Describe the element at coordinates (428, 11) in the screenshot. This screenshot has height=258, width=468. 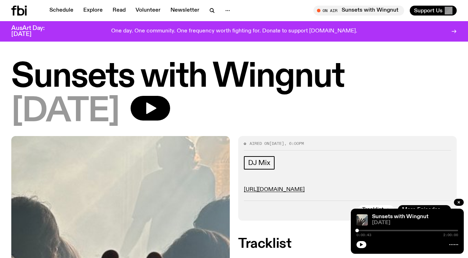
I see `span: Support Us` at that location.